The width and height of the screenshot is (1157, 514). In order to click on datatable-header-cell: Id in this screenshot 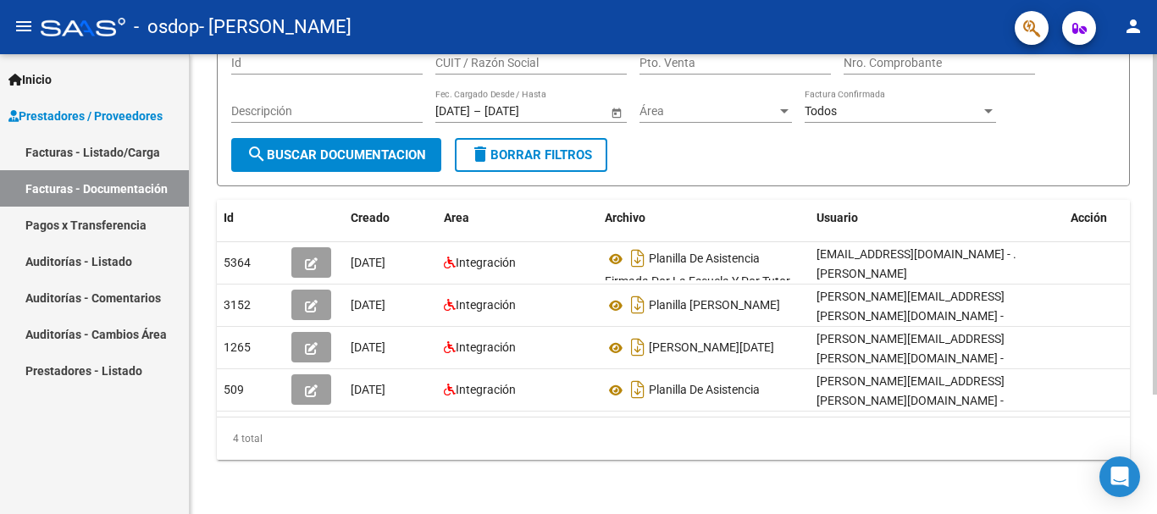, I will do `click(251, 218)`.